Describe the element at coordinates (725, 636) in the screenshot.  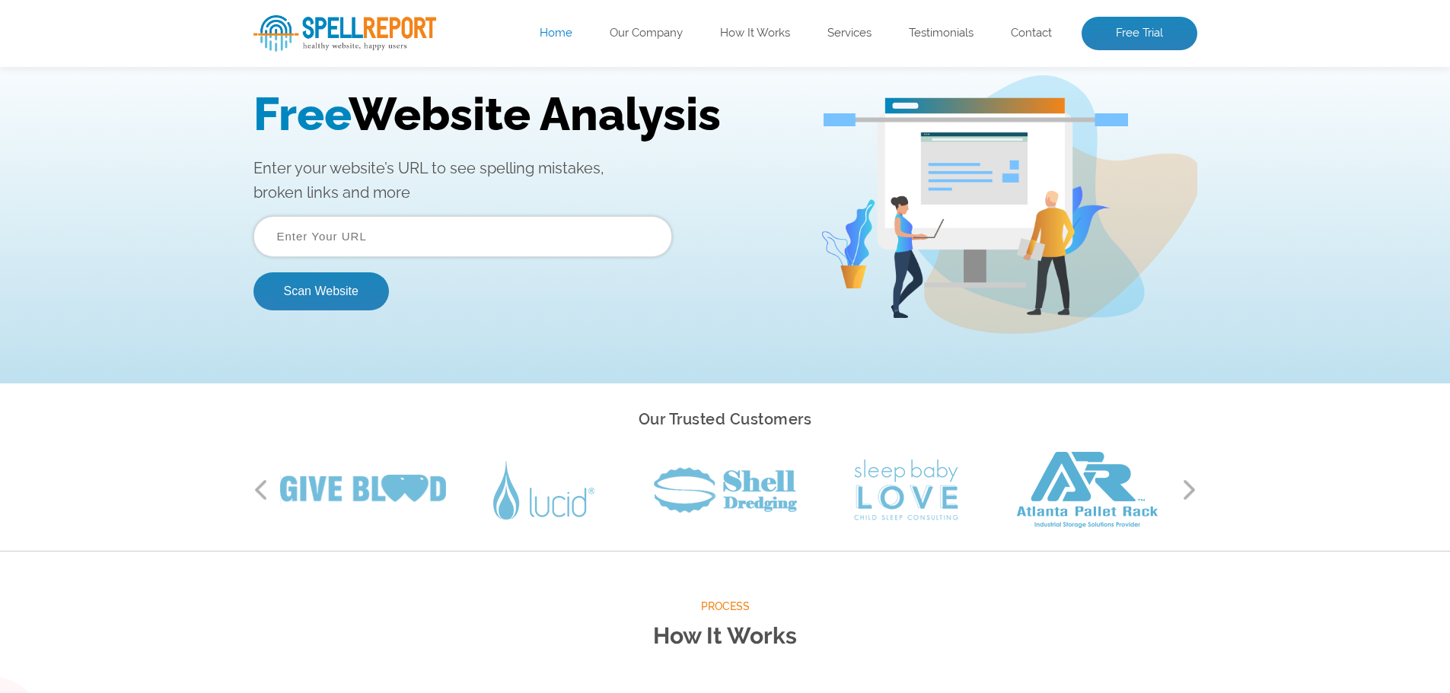
I see `h2: How It Works` at that location.